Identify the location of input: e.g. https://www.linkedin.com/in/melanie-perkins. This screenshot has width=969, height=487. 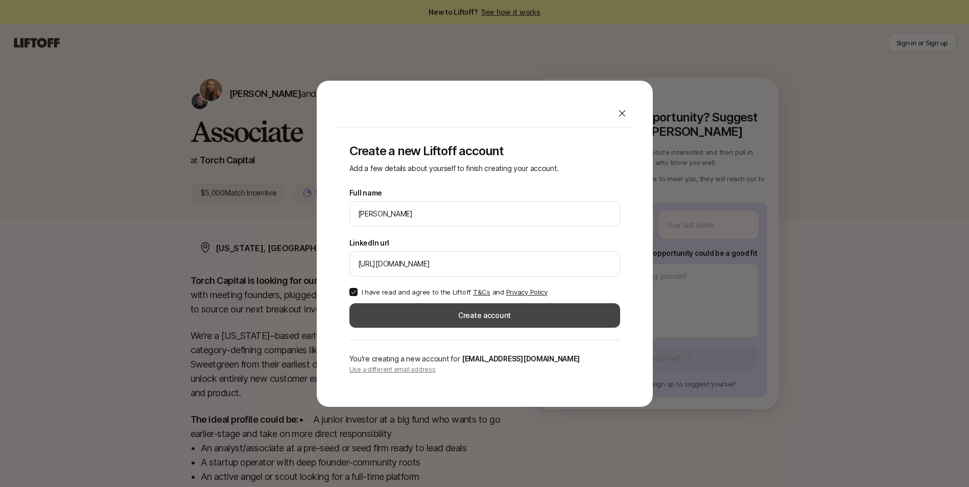
(485, 264).